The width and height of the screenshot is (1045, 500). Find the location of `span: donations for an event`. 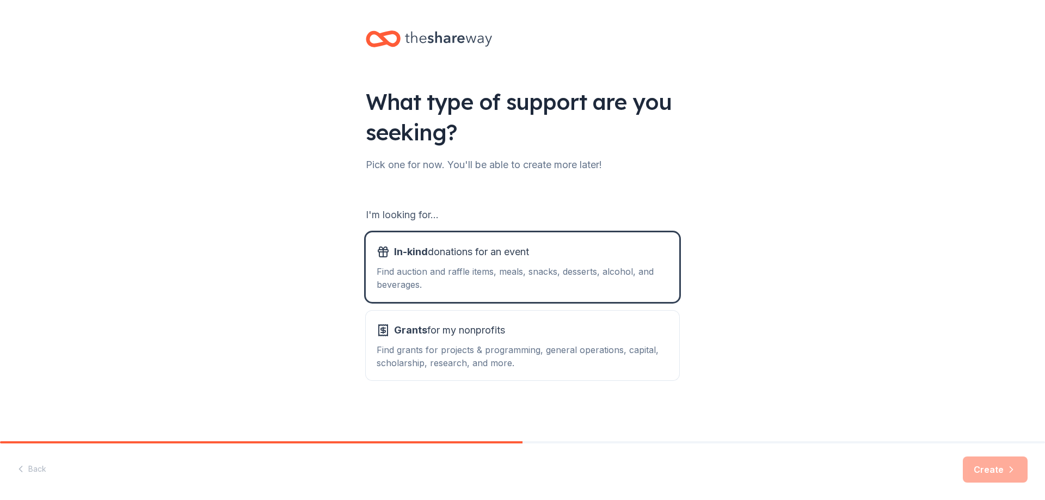

span: donations for an event is located at coordinates (462, 252).